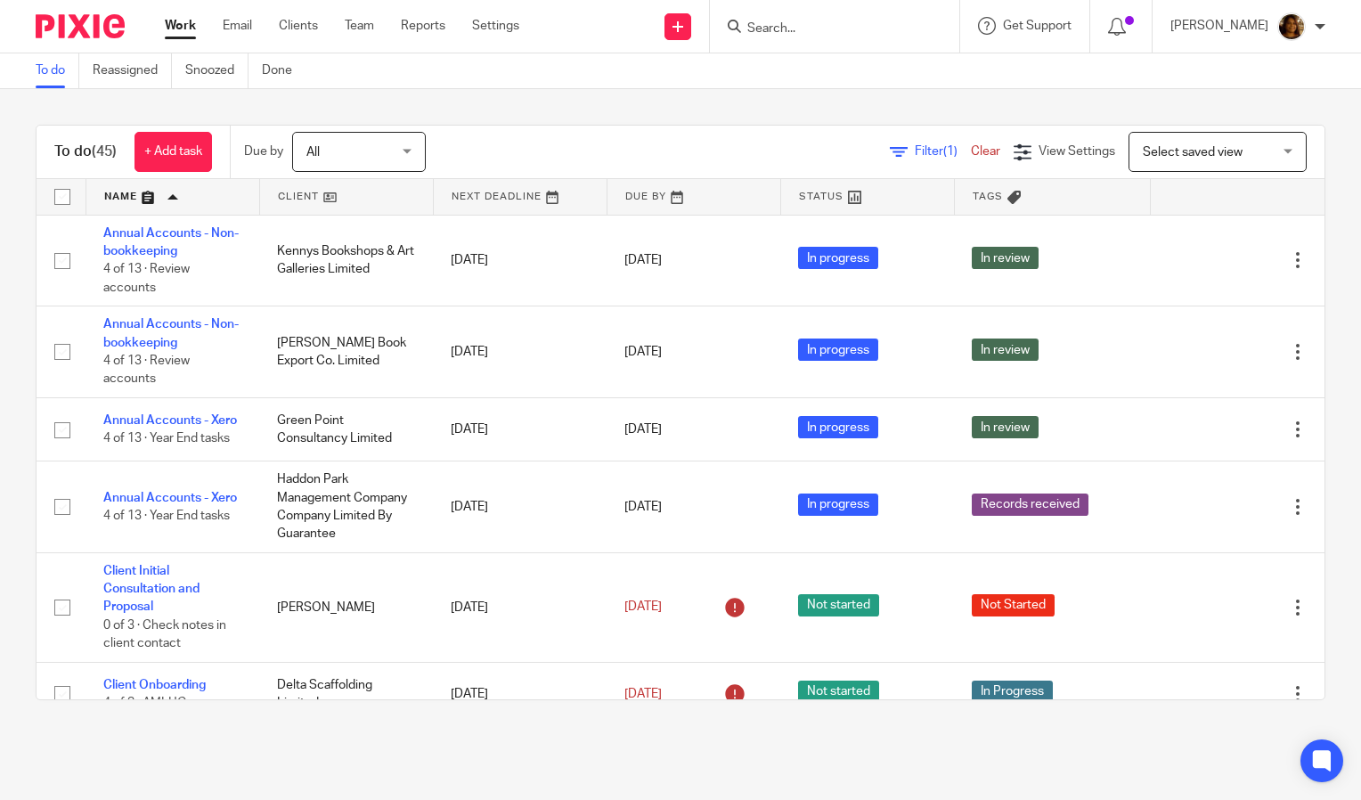 The width and height of the screenshot is (1361, 800). What do you see at coordinates (180, 26) in the screenshot?
I see `a: Work` at bounding box center [180, 26].